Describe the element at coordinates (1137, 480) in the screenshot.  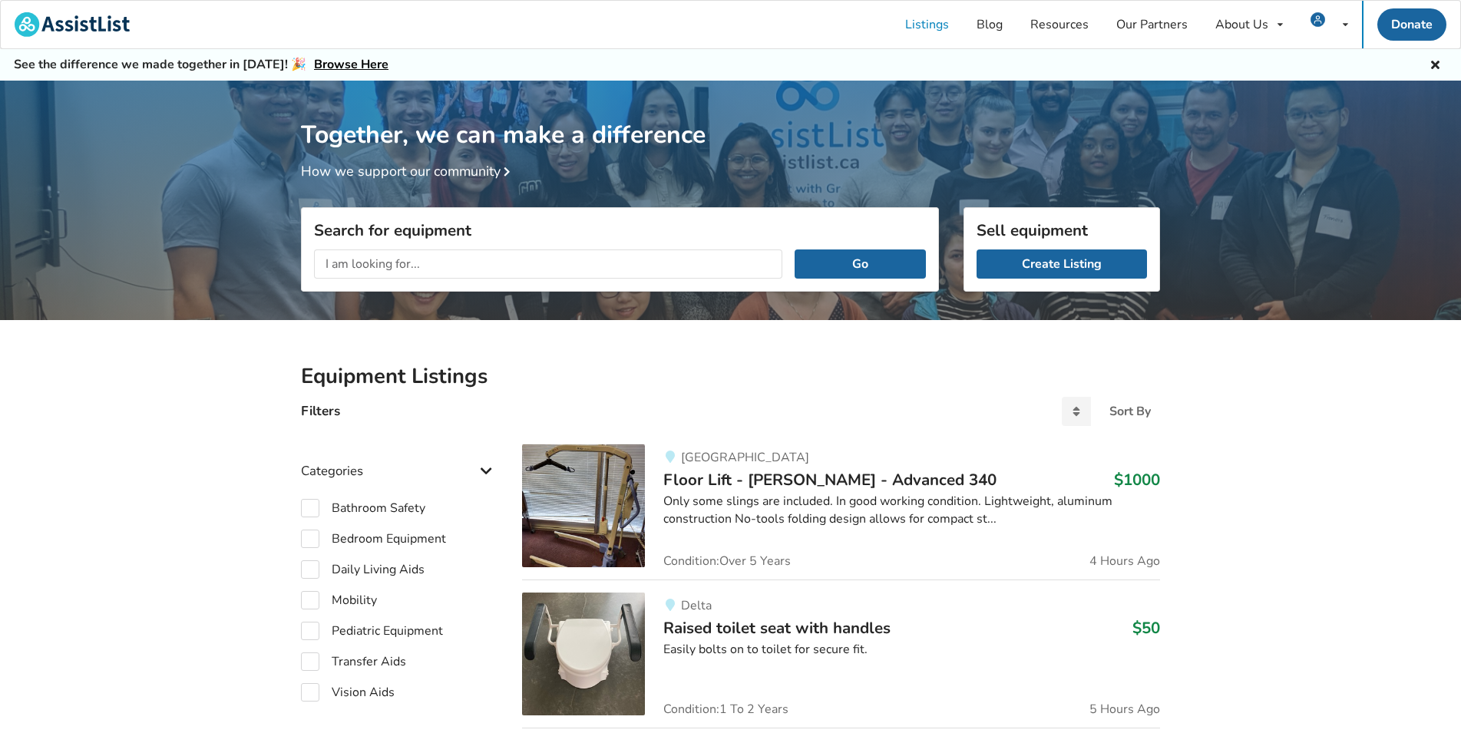
I see `h3: $1000` at that location.